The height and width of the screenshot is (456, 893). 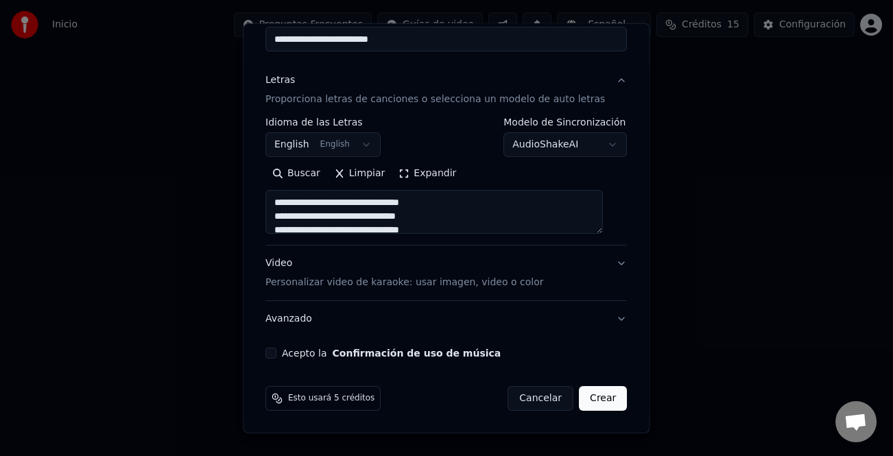 I want to click on button: Limpiar, so click(x=359, y=173).